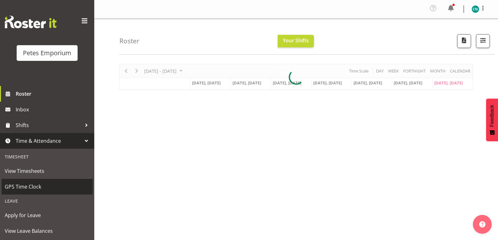 This screenshot has height=240, width=498. Describe the element at coordinates (47, 171) in the screenshot. I see `span: View Timesheets` at that location.